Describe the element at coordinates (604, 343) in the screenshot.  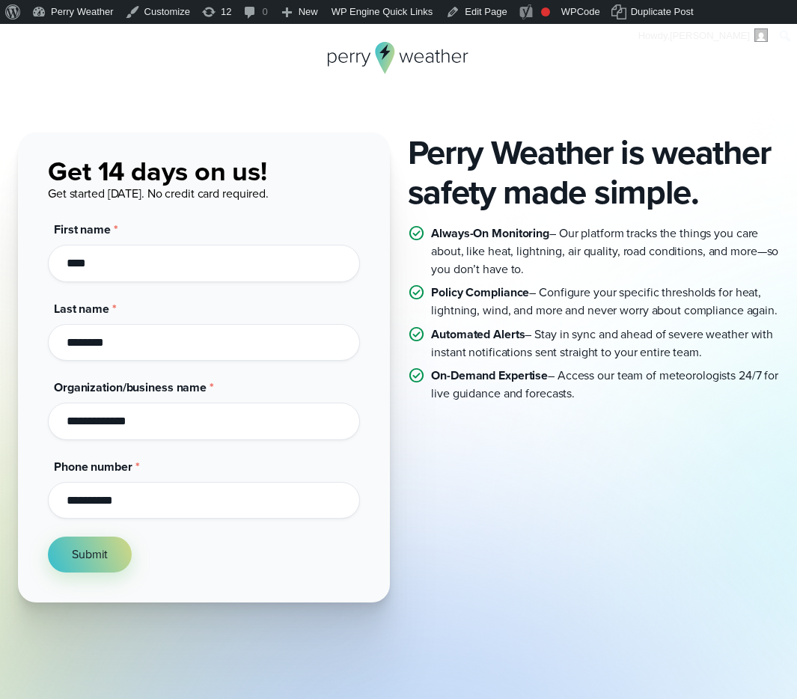
I see `p: – Stay in sync and ahead of severe weather with instant notifications sent straight to your entir...` at that location.